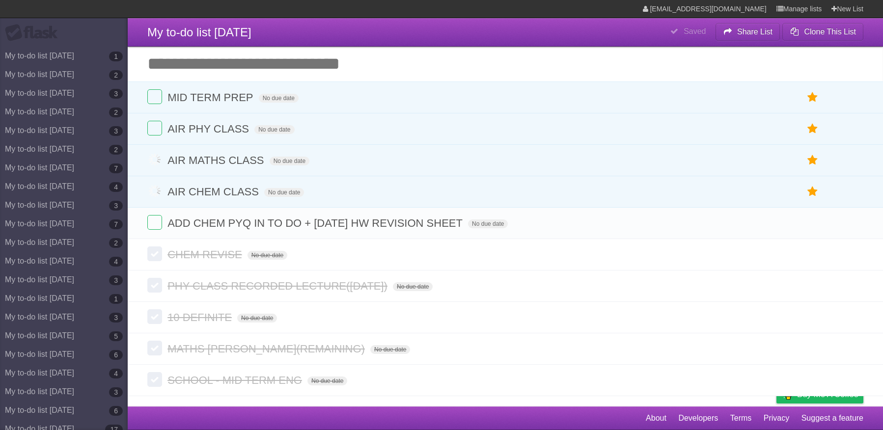 The image size is (883, 430). Describe the element at coordinates (748, 32) in the screenshot. I see `button: Share List` at that location.